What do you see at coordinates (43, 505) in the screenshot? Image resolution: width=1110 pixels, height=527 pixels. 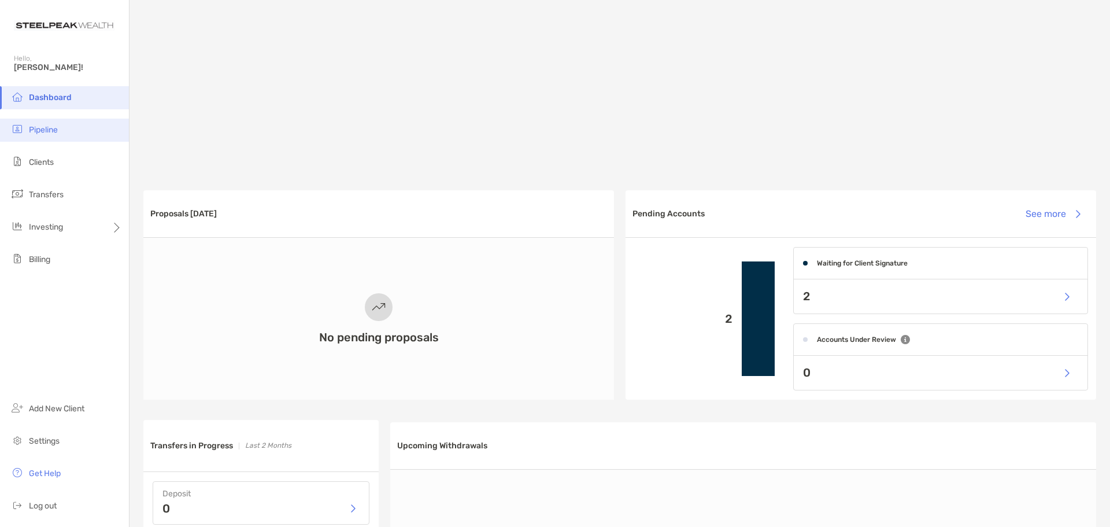 I see `span: Log out` at bounding box center [43, 505].